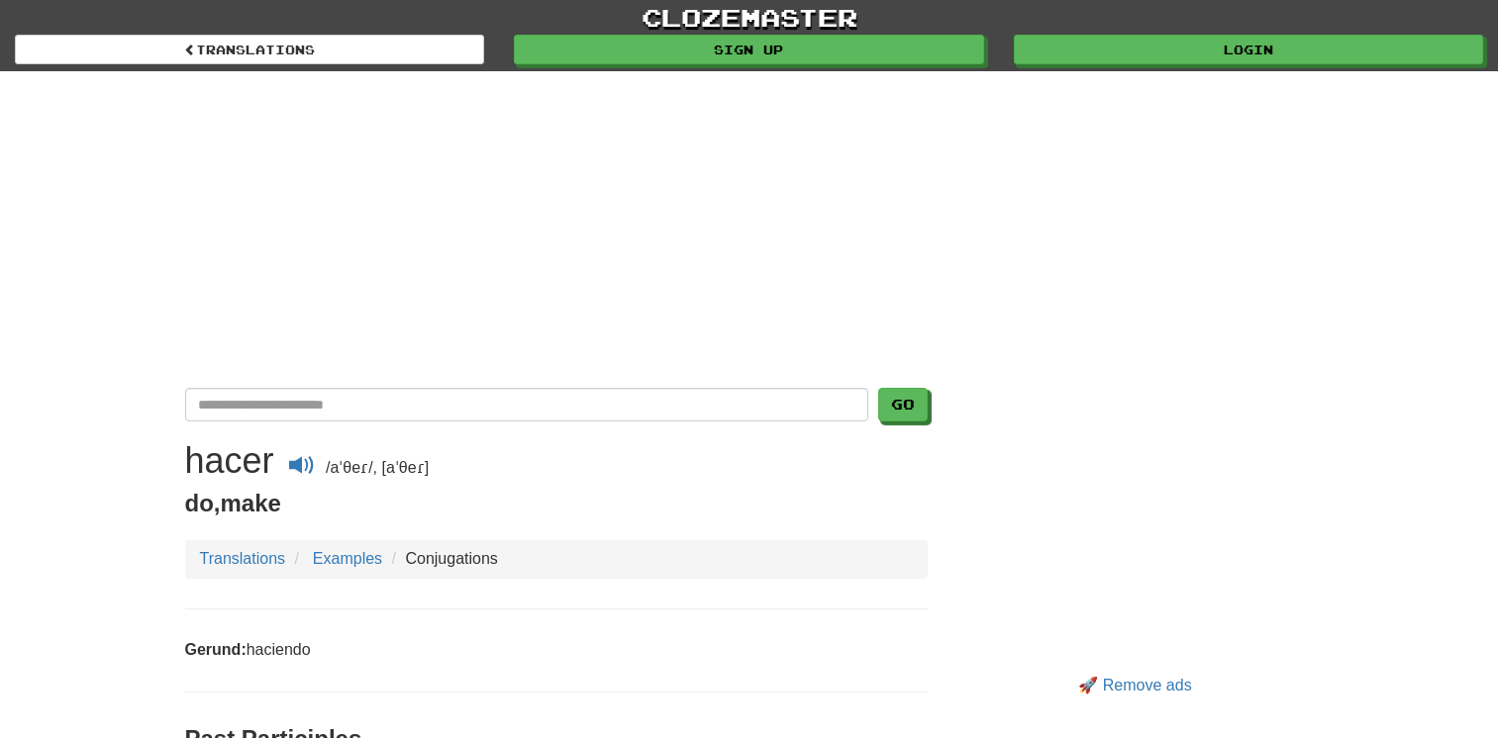 The height and width of the screenshot is (738, 1498). What do you see at coordinates (527, 405) in the screenshot?
I see `input: Translate Spanish-English` at bounding box center [527, 405].